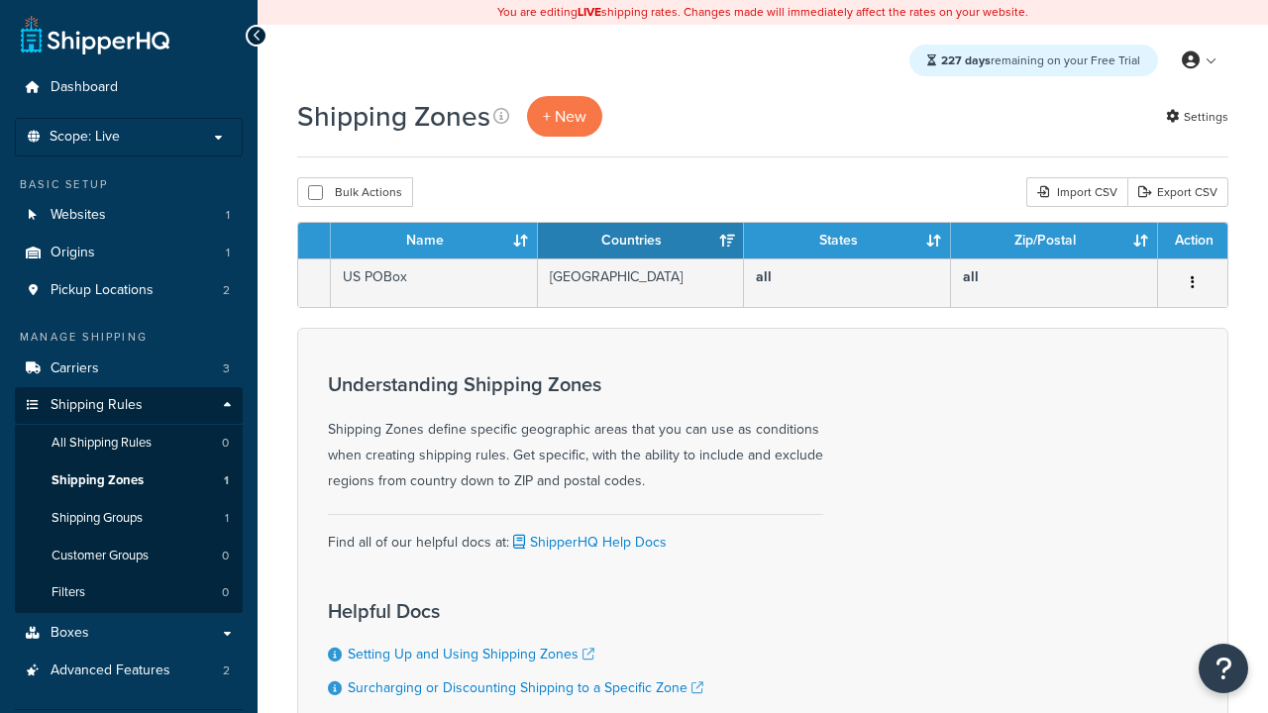  I want to click on a: Customer Groups 0, so click(129, 556).